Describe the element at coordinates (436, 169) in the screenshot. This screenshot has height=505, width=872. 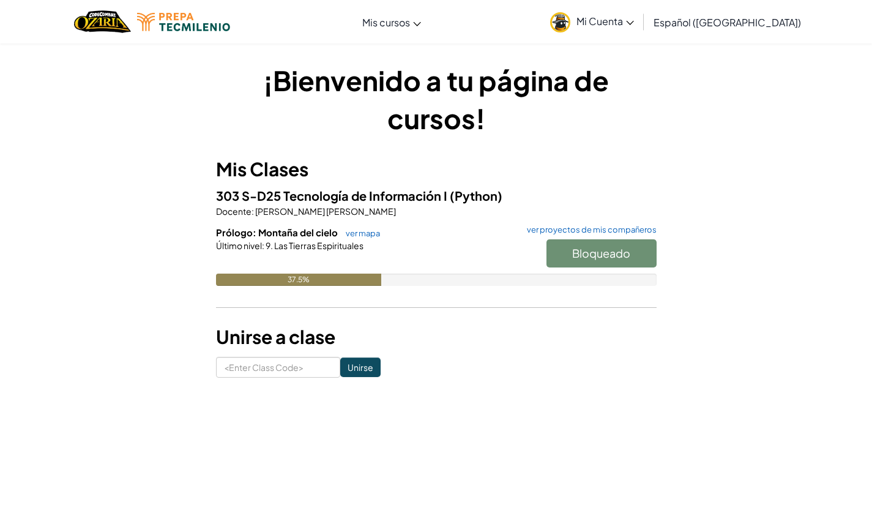
I see `h3: Mis Clases` at that location.